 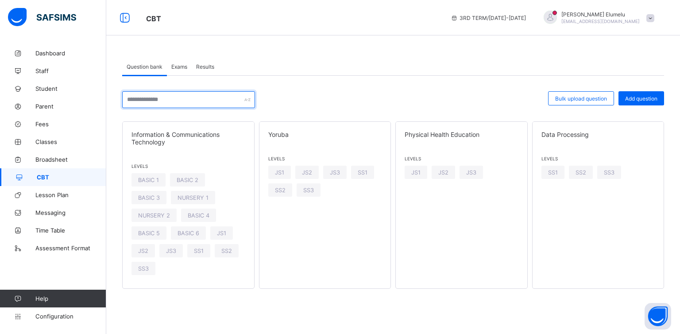 I want to click on span: Staff, so click(x=71, y=71).